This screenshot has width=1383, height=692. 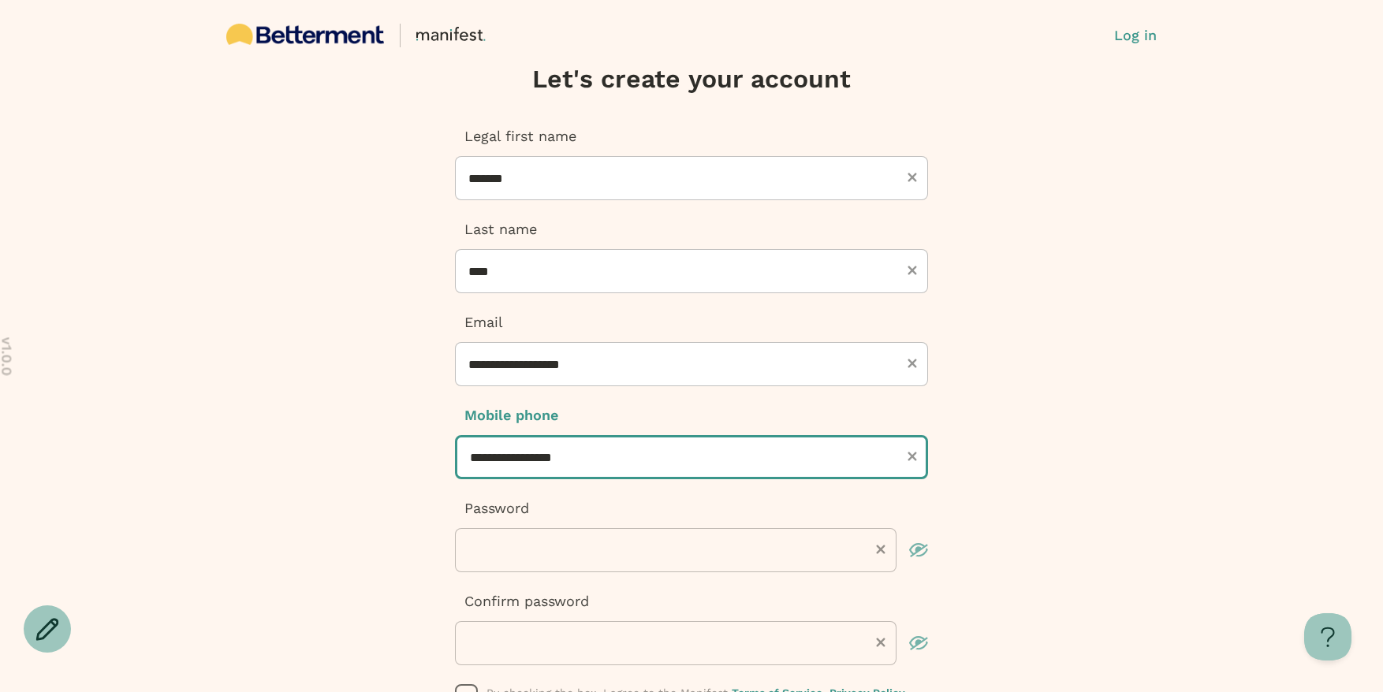 I want to click on button: Log in, so click(x=1135, y=35).